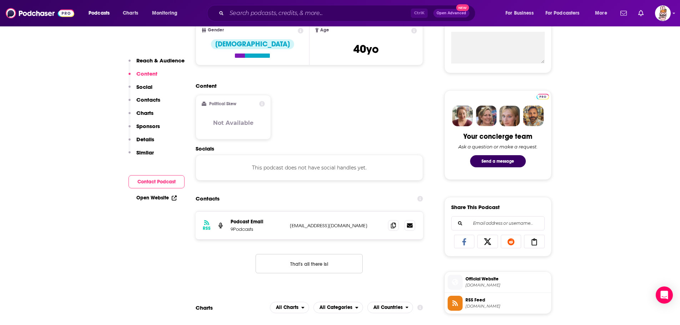  What do you see at coordinates (144, 103) in the screenshot?
I see `button: Contacts` at bounding box center [144, 103].